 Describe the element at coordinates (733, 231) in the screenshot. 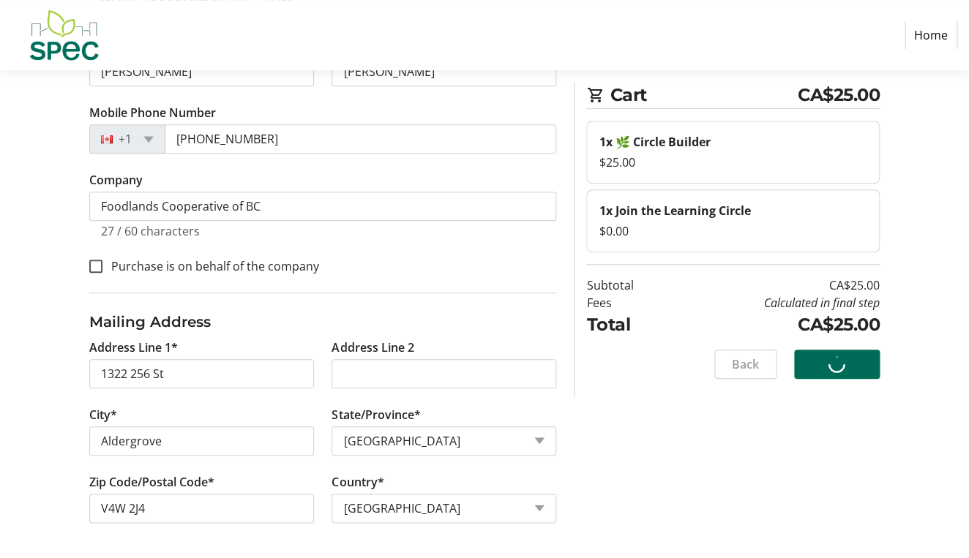

I see `div: $0.00` at that location.